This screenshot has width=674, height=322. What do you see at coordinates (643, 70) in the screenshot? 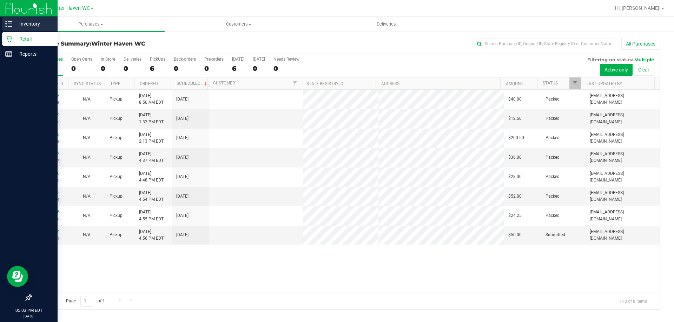
I see `button: Clear` at bounding box center [643, 70].